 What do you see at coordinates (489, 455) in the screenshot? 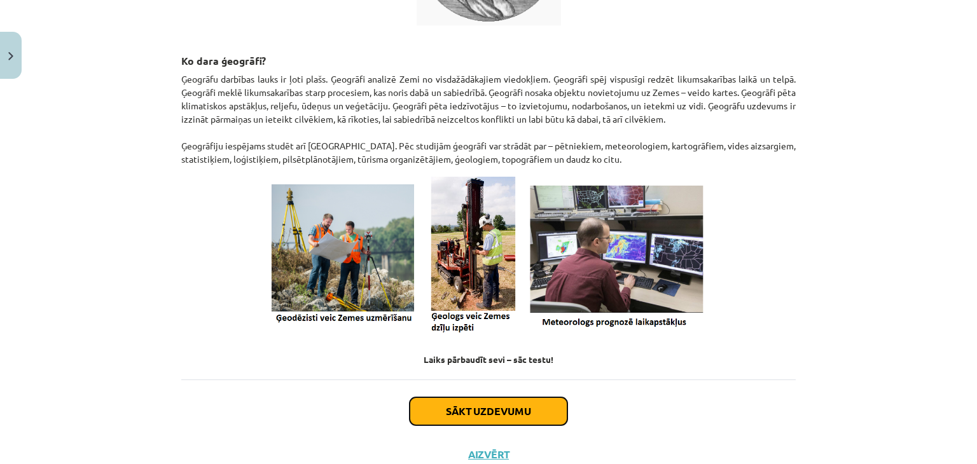
I see `button: Aizvērt` at bounding box center [489, 455].